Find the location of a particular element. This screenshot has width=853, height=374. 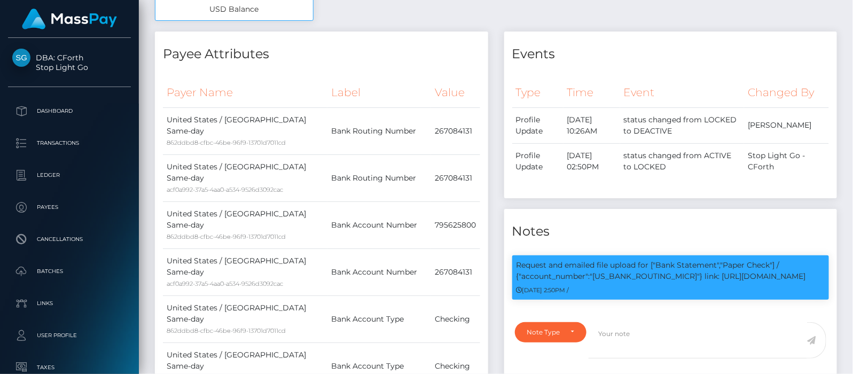

td: 795625800 is located at coordinates (455, 225).